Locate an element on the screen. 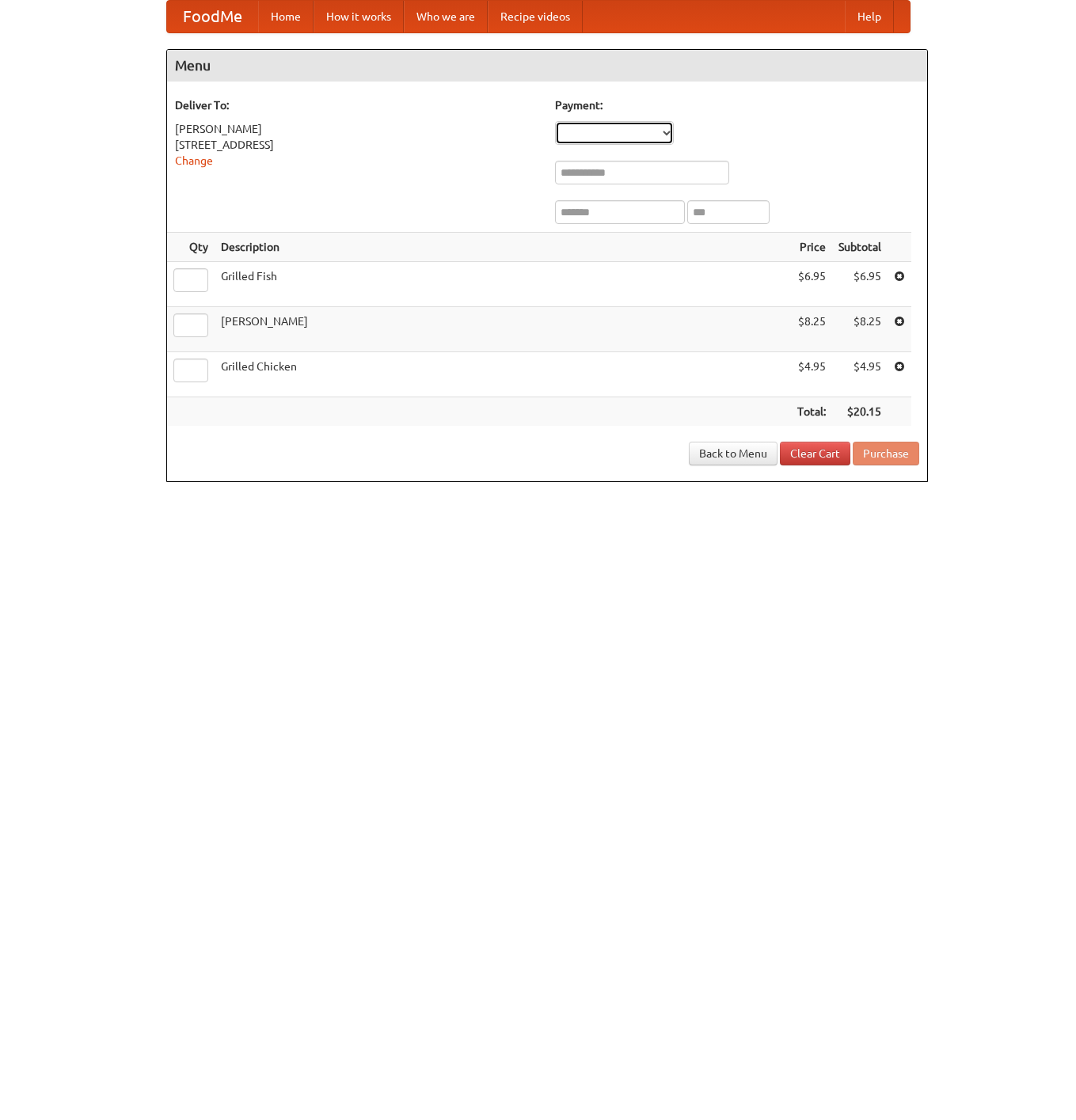 This screenshot has height=1120, width=1076. td: Grilled Fish is located at coordinates (502, 284).